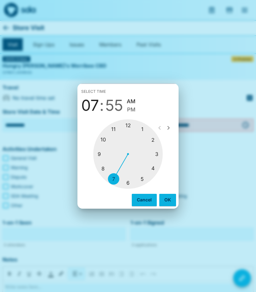 The width and height of the screenshot is (256, 292). I want to click on button: 07, so click(90, 106).